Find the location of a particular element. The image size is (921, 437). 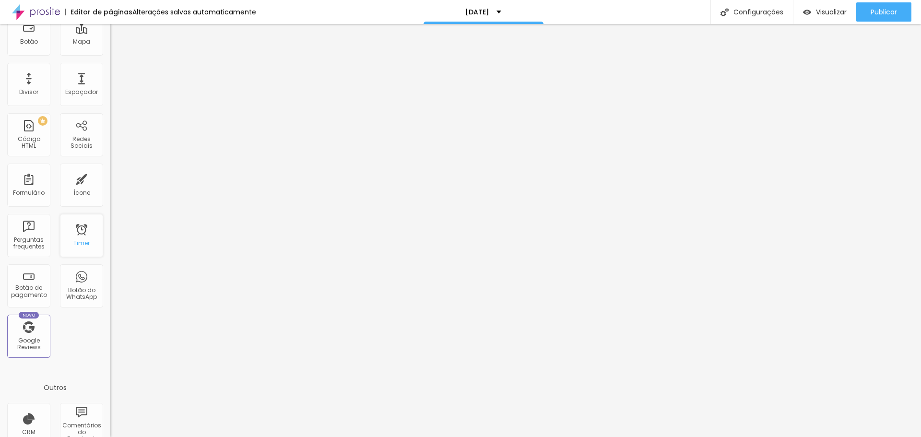

div: Botão do WhatsApp is located at coordinates (81, 294).